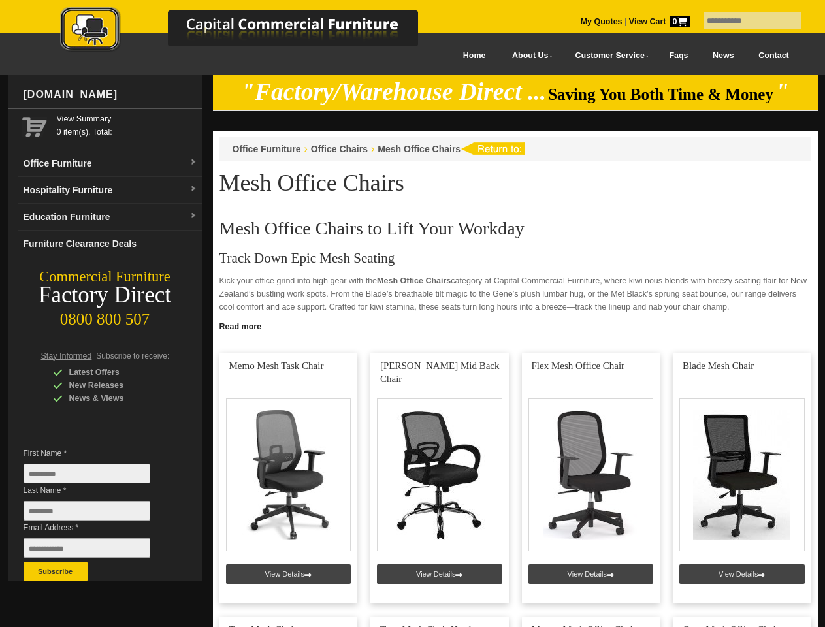 The width and height of the screenshot is (825, 627). Describe the element at coordinates (774, 56) in the screenshot. I see `a: Contact` at that location.